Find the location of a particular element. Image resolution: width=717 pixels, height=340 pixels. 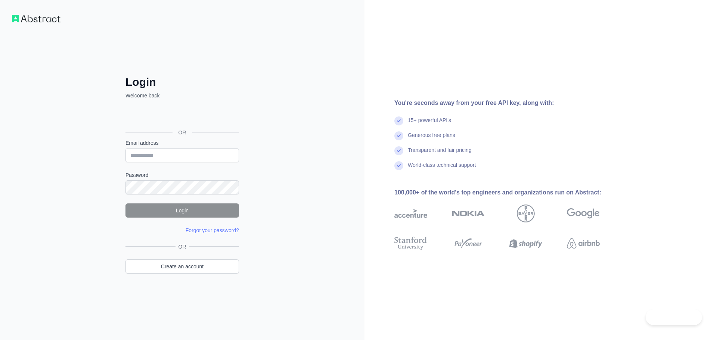

a: Forgot your password? is located at coordinates (212, 230).